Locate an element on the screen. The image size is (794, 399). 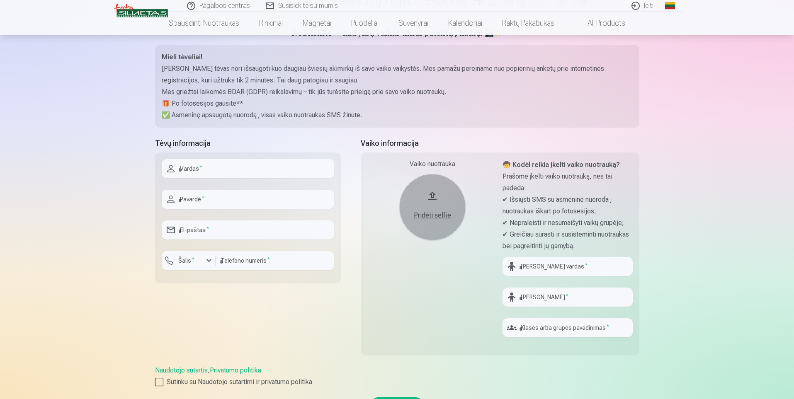
p: 🎁 Po fotosesijos gausite** is located at coordinates (397, 104).